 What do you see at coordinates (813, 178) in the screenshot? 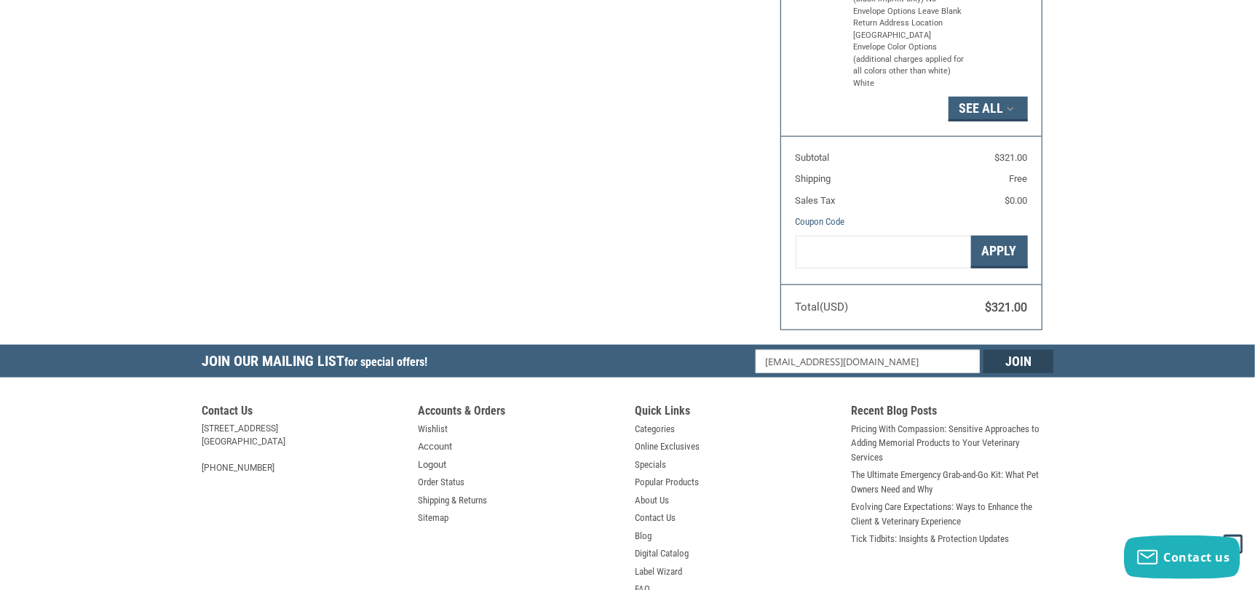
I see `span: Shipping` at bounding box center [813, 178].